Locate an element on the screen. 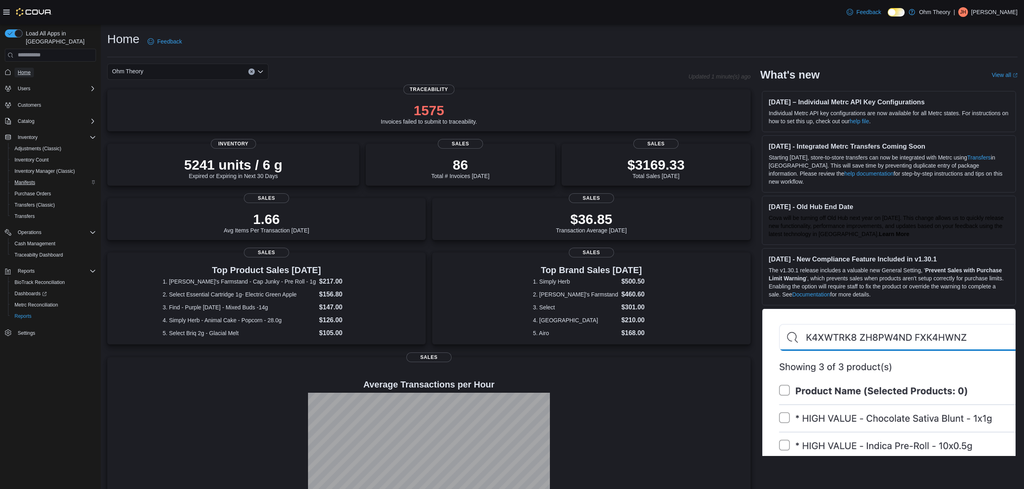 This screenshot has width=1024, height=489. span: Ohm Theory is located at coordinates (128, 71).